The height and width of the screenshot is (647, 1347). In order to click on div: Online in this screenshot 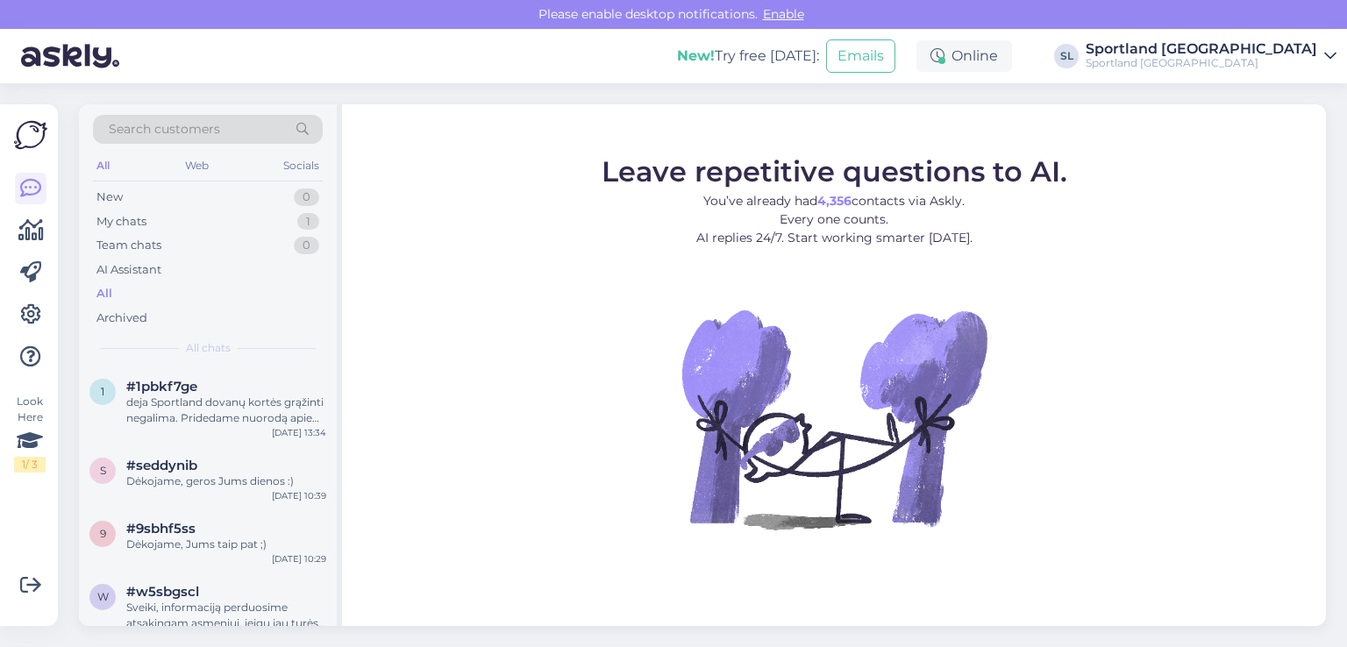, I will do `click(964, 56)`.